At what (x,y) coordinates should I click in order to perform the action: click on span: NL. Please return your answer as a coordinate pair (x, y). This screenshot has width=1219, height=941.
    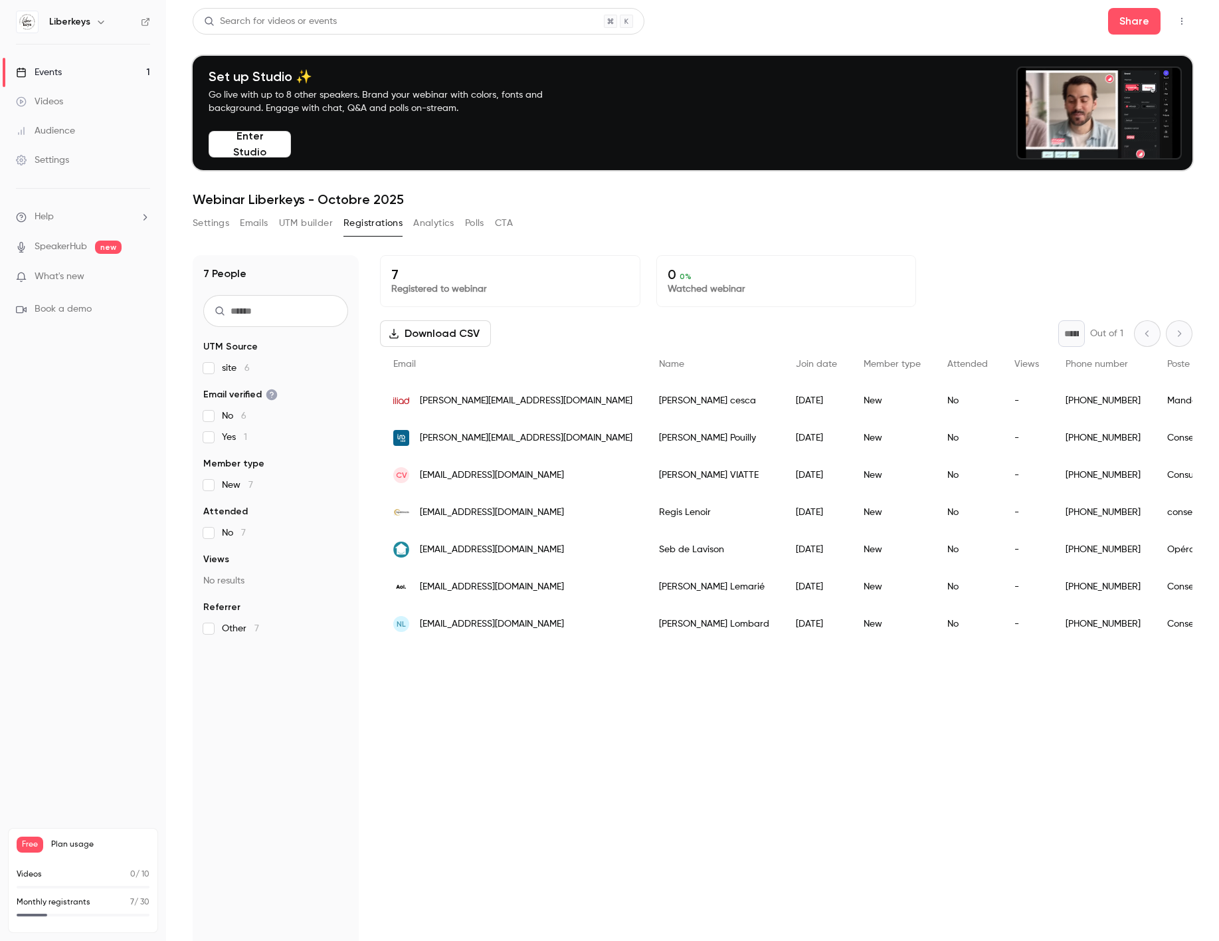
    Looking at the image, I should click on (401, 624).